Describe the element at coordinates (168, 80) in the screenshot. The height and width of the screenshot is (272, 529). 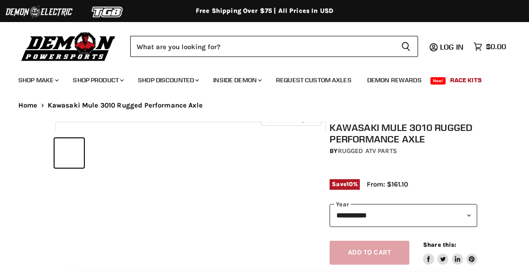
I see `a: Shop Discounted` at that location.